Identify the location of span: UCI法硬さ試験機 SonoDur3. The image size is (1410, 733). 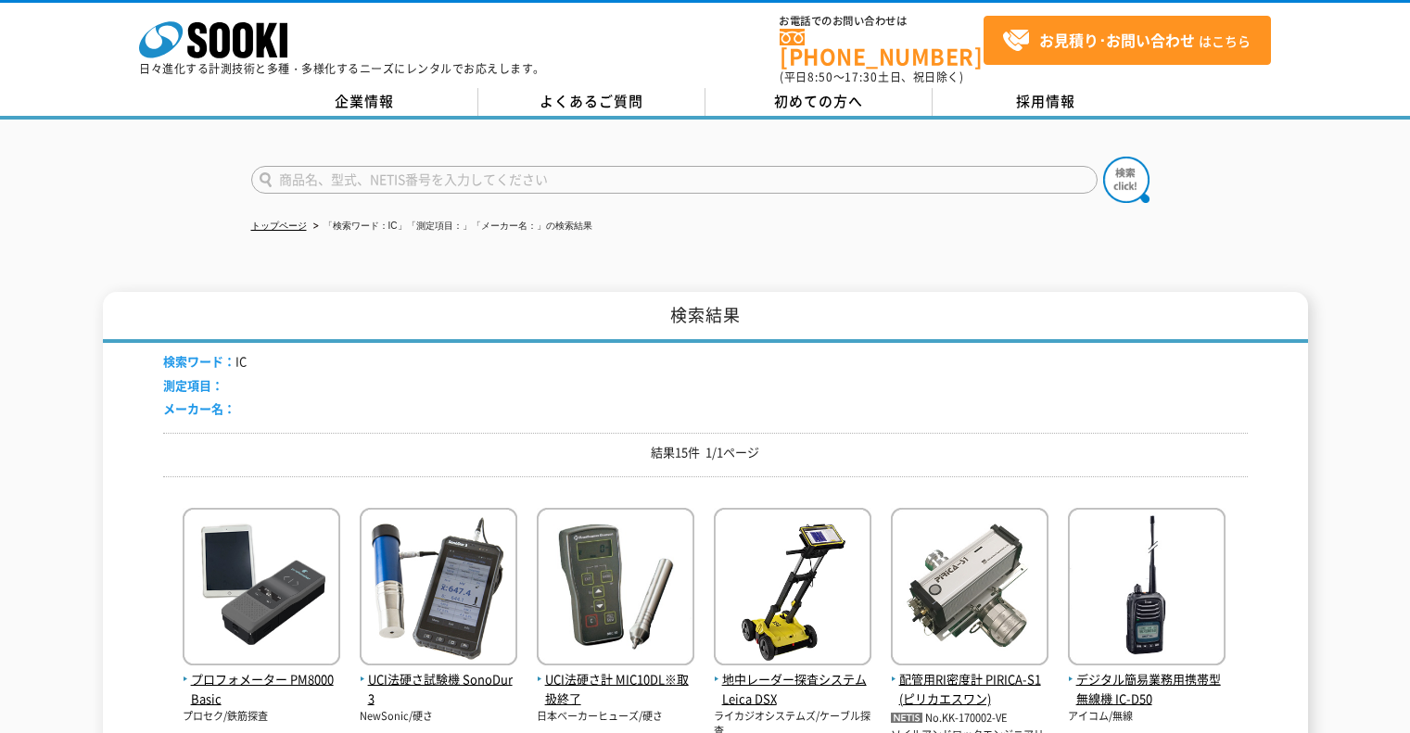
(438, 689).